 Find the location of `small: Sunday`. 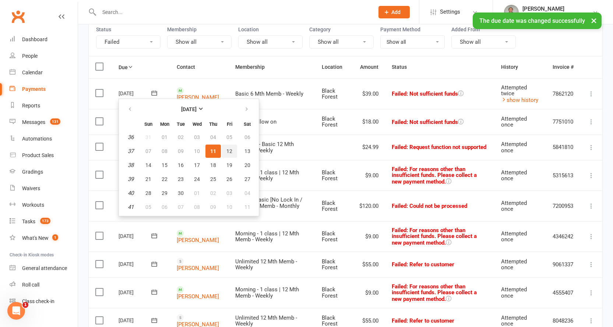

small: Sunday is located at coordinates (148, 124).